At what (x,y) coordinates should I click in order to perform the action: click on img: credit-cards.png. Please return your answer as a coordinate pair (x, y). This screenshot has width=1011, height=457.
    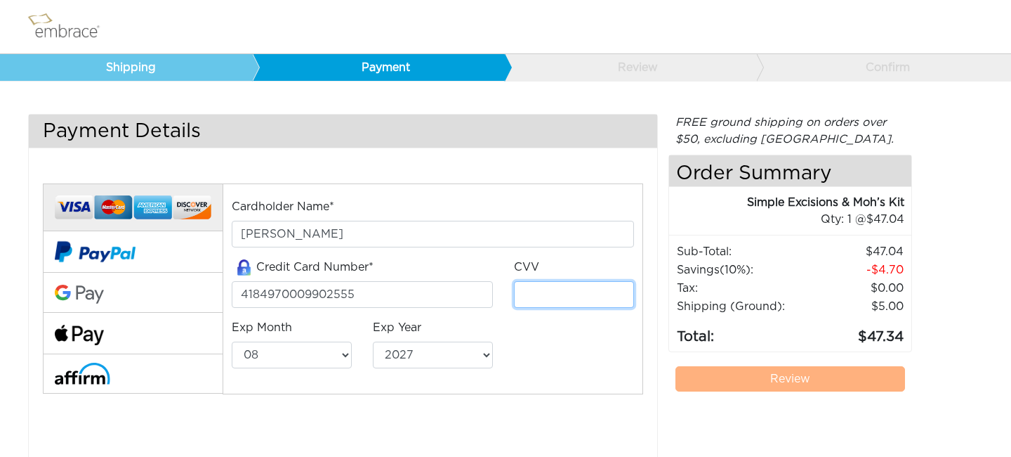
    Looking at the image, I should click on (133, 207).